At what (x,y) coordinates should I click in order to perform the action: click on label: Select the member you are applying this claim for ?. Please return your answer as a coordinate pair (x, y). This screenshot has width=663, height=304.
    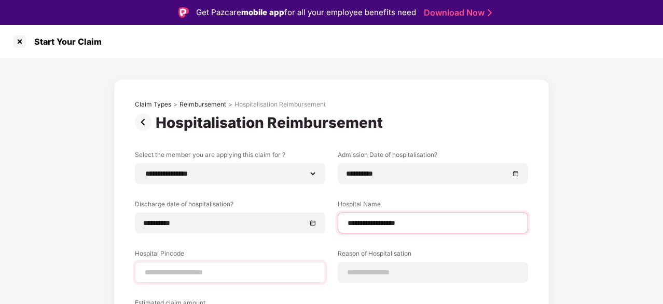
    Looking at the image, I should click on (230, 156).